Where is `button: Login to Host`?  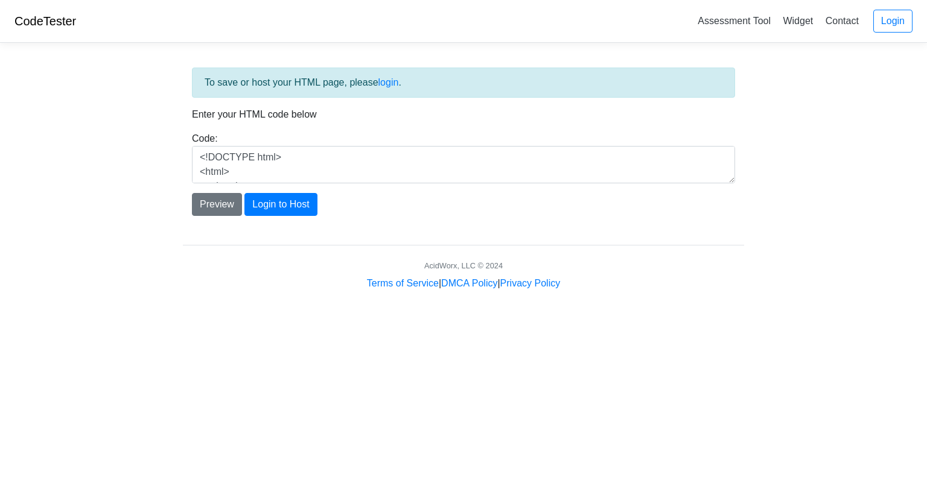 button: Login to Host is located at coordinates (281, 205).